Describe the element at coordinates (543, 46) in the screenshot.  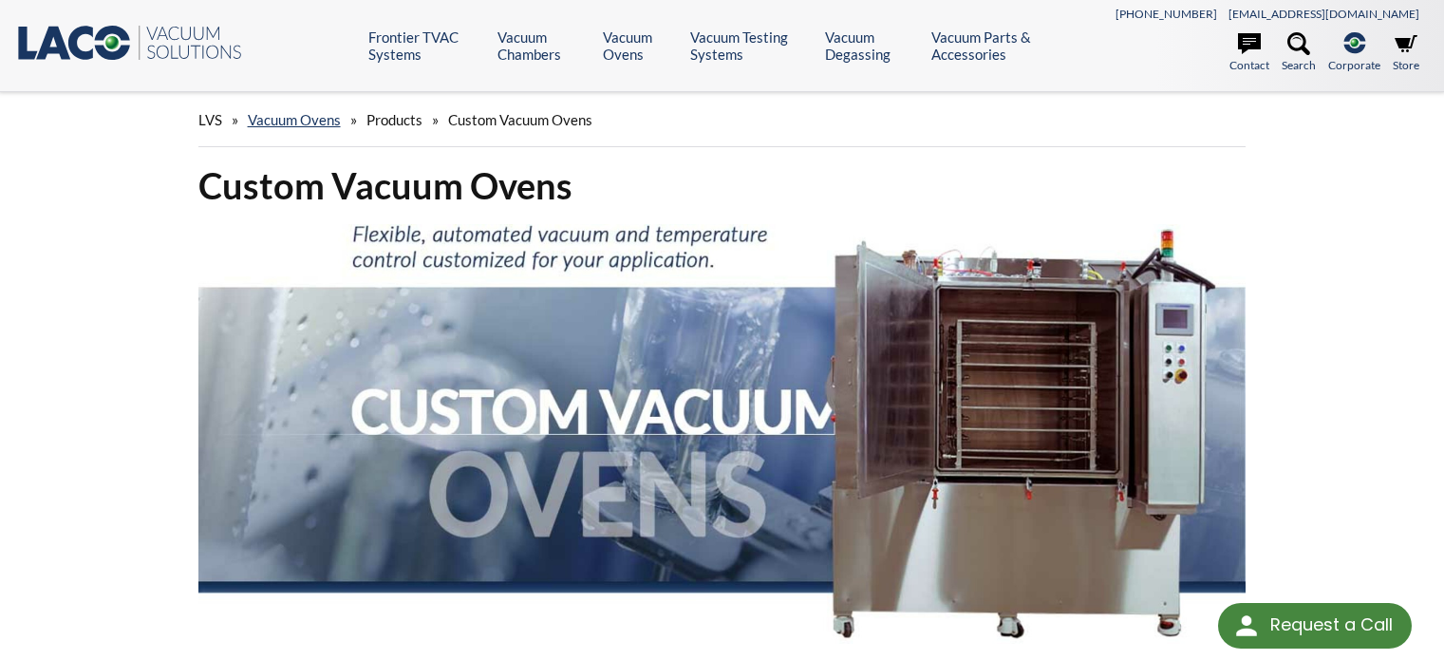
I see `a: Vacuum Chambers` at that location.